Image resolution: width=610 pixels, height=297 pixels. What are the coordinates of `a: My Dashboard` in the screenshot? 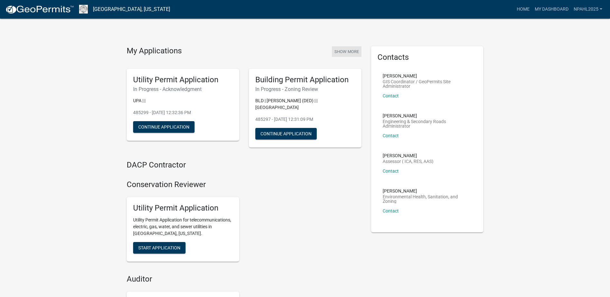 It's located at (551, 9).